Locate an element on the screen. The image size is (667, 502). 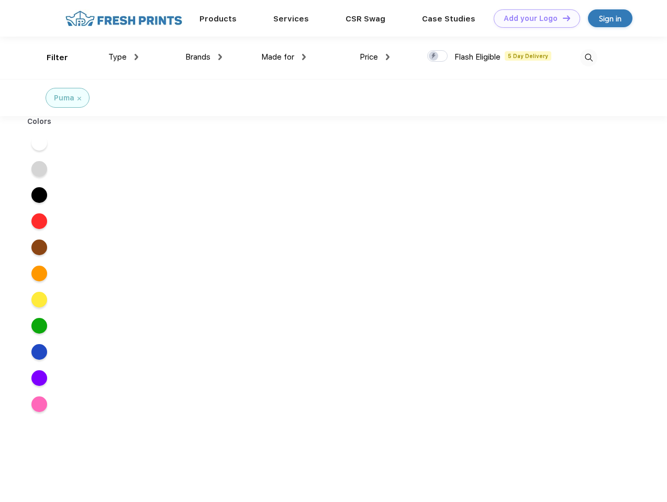
img: DT is located at coordinates (566, 18).